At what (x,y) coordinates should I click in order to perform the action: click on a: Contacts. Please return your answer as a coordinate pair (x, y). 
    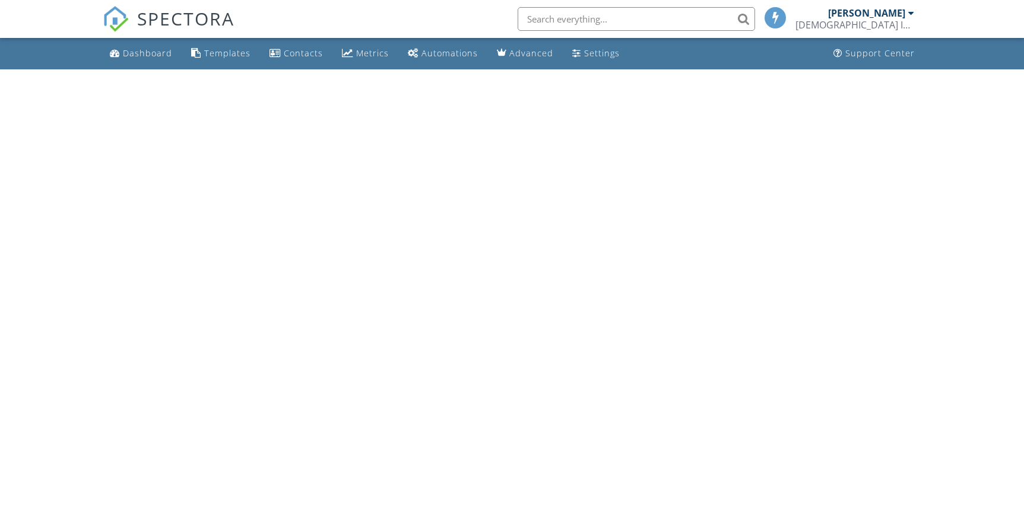
    Looking at the image, I should click on (296, 53).